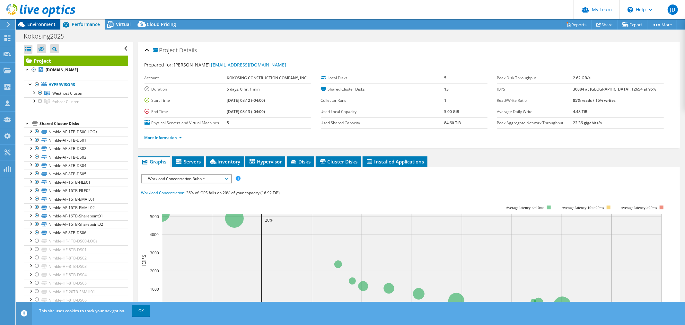 The height and width of the screenshot is (325, 685). What do you see at coordinates (582, 208) in the screenshot?
I see `tspan: Average latency 10<=20ms` at bounding box center [582, 208].